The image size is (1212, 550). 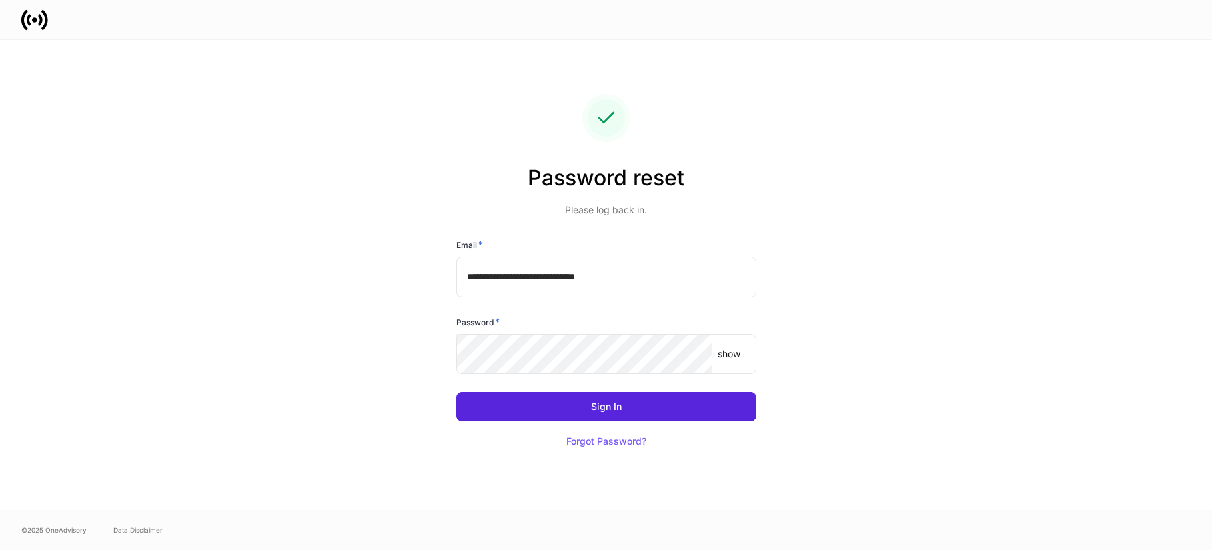 I want to click on a: Data Disclaimer, so click(x=138, y=530).